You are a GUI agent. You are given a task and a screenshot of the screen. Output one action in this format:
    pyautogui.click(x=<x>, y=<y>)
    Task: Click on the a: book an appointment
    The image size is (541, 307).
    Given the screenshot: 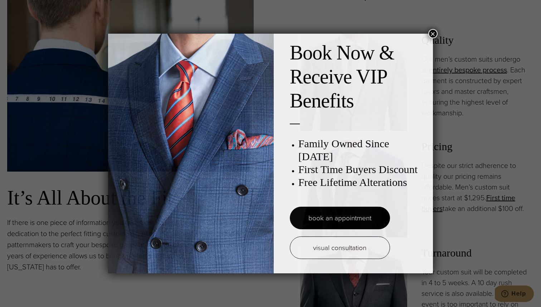 What is the action you would take?
    pyautogui.click(x=340, y=218)
    